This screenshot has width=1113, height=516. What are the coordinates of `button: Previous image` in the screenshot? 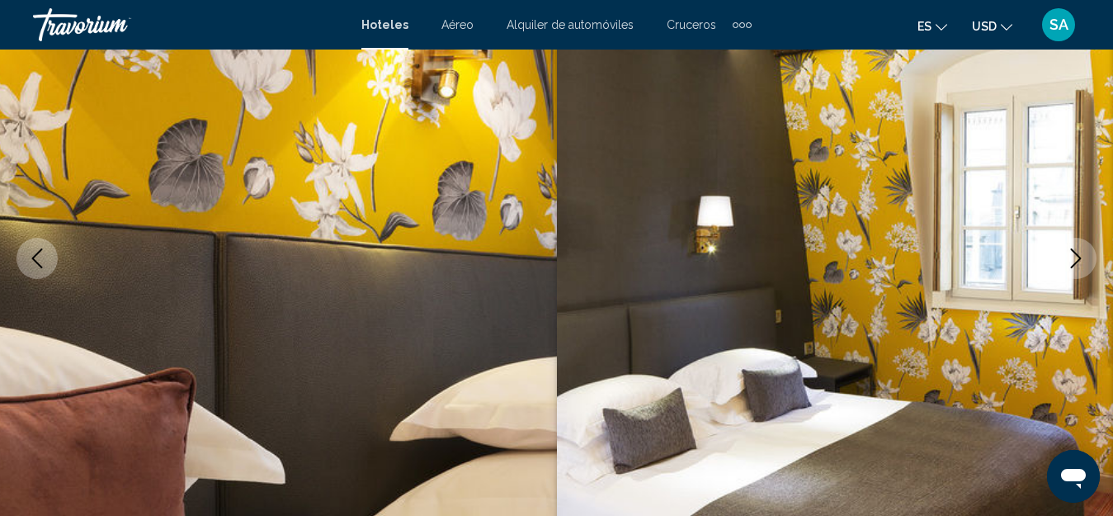 It's located at (37, 258).